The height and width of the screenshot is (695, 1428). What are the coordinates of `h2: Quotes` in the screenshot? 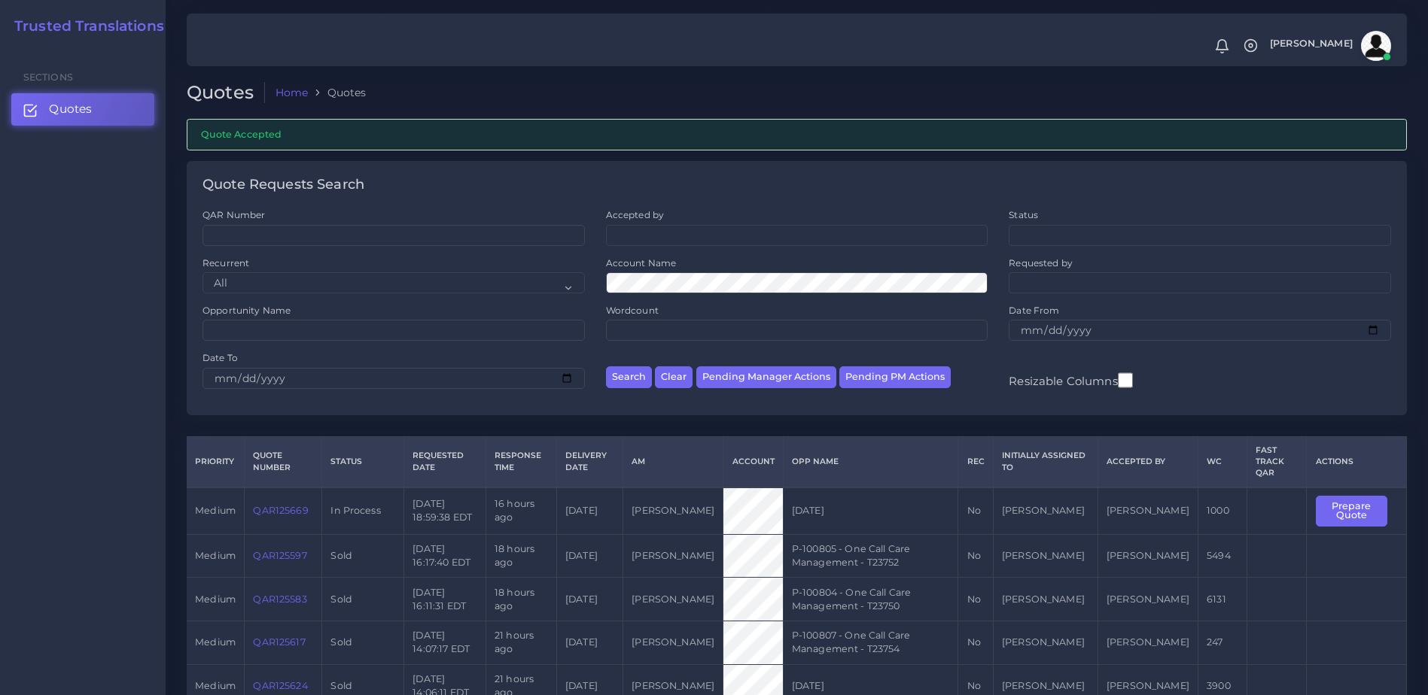 It's located at (226, 93).